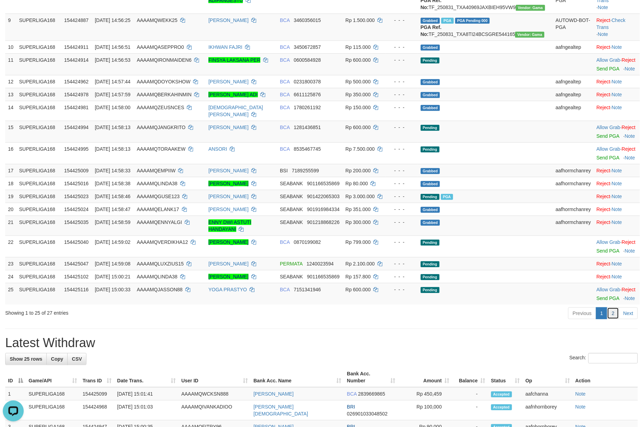  What do you see at coordinates (611, 24) in the screenshot?
I see `a: Check Trans` at bounding box center [611, 24].